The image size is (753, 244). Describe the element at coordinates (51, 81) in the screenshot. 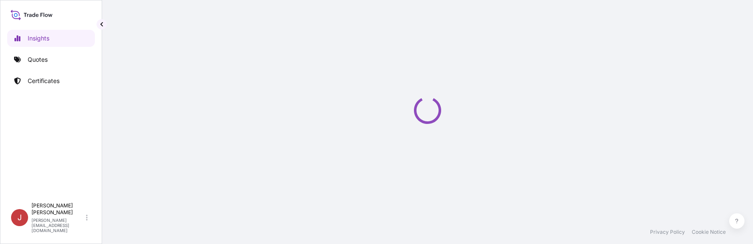

I see `a: Certificates` at that location.